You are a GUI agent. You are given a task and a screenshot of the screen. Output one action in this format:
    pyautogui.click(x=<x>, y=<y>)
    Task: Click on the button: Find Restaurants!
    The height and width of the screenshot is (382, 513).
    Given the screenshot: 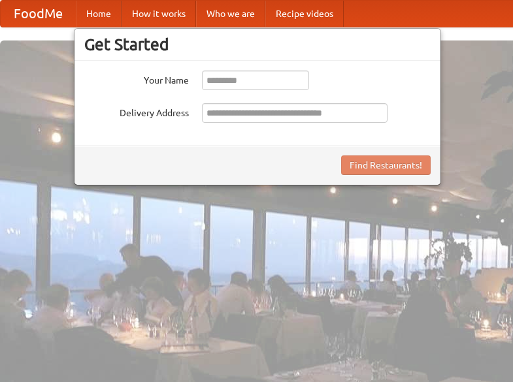 What is the action you would take?
    pyautogui.click(x=386, y=165)
    